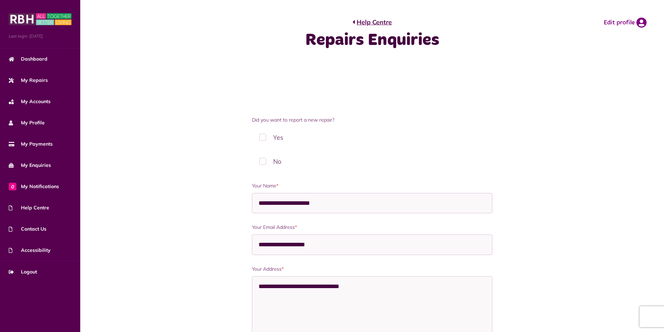 Image resolution: width=664 pixels, height=332 pixels. Describe the element at coordinates (372, 227) in the screenshot. I see `label: Your Email Address` at that location.